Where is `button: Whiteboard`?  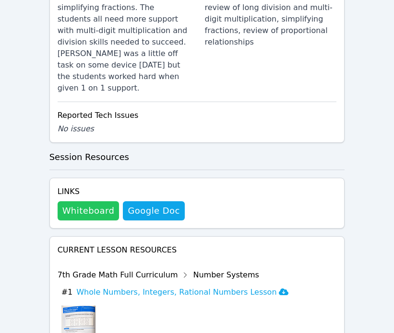 button: Whiteboard is located at coordinates (88, 211).